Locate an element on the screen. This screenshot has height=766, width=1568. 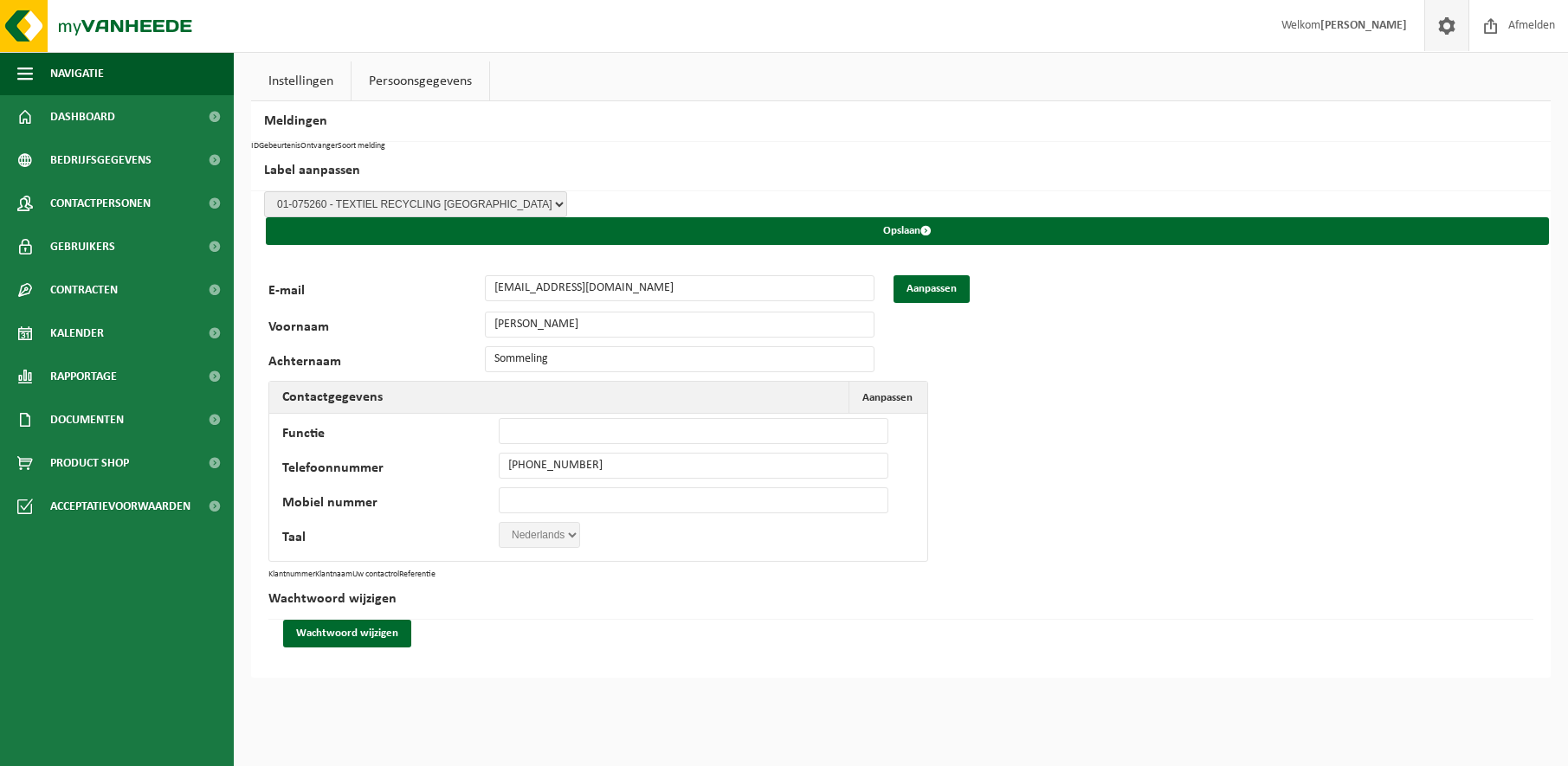
span: Aanpassen is located at coordinates (887, 397).